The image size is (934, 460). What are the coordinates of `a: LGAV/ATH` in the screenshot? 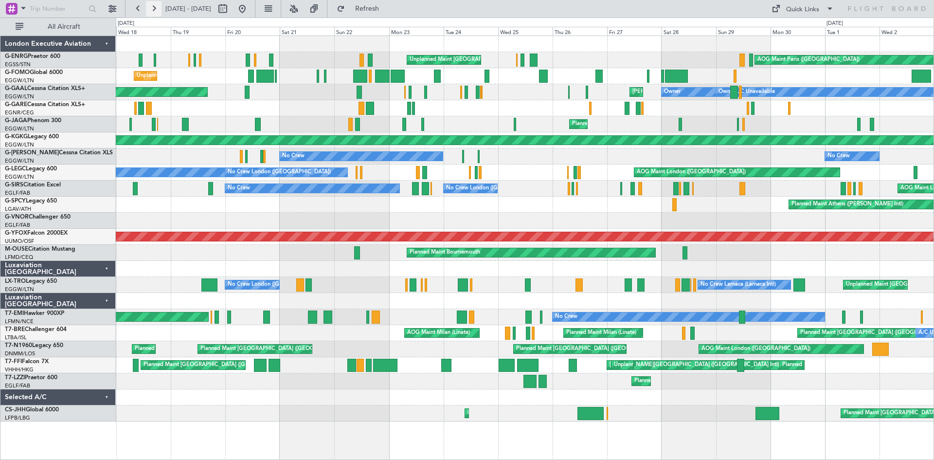 It's located at (18, 209).